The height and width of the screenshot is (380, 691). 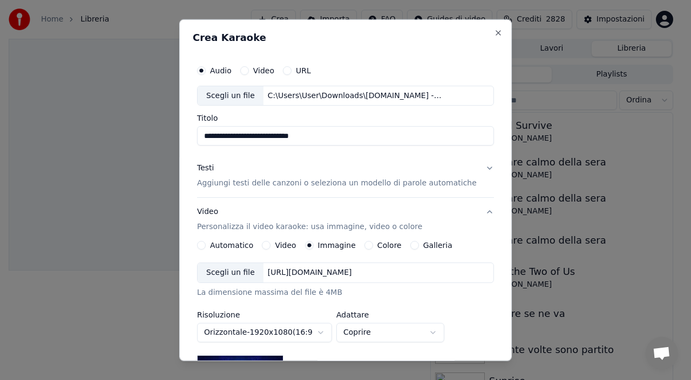 I want to click on h2: Crea Karaoke, so click(x=345, y=37).